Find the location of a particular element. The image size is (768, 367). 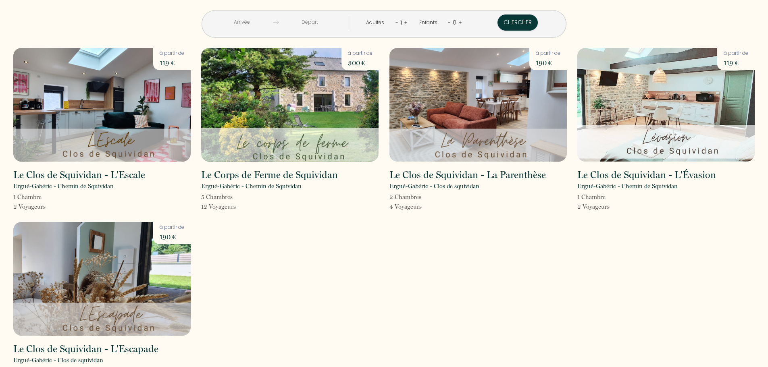

img: guests is located at coordinates (276, 22).